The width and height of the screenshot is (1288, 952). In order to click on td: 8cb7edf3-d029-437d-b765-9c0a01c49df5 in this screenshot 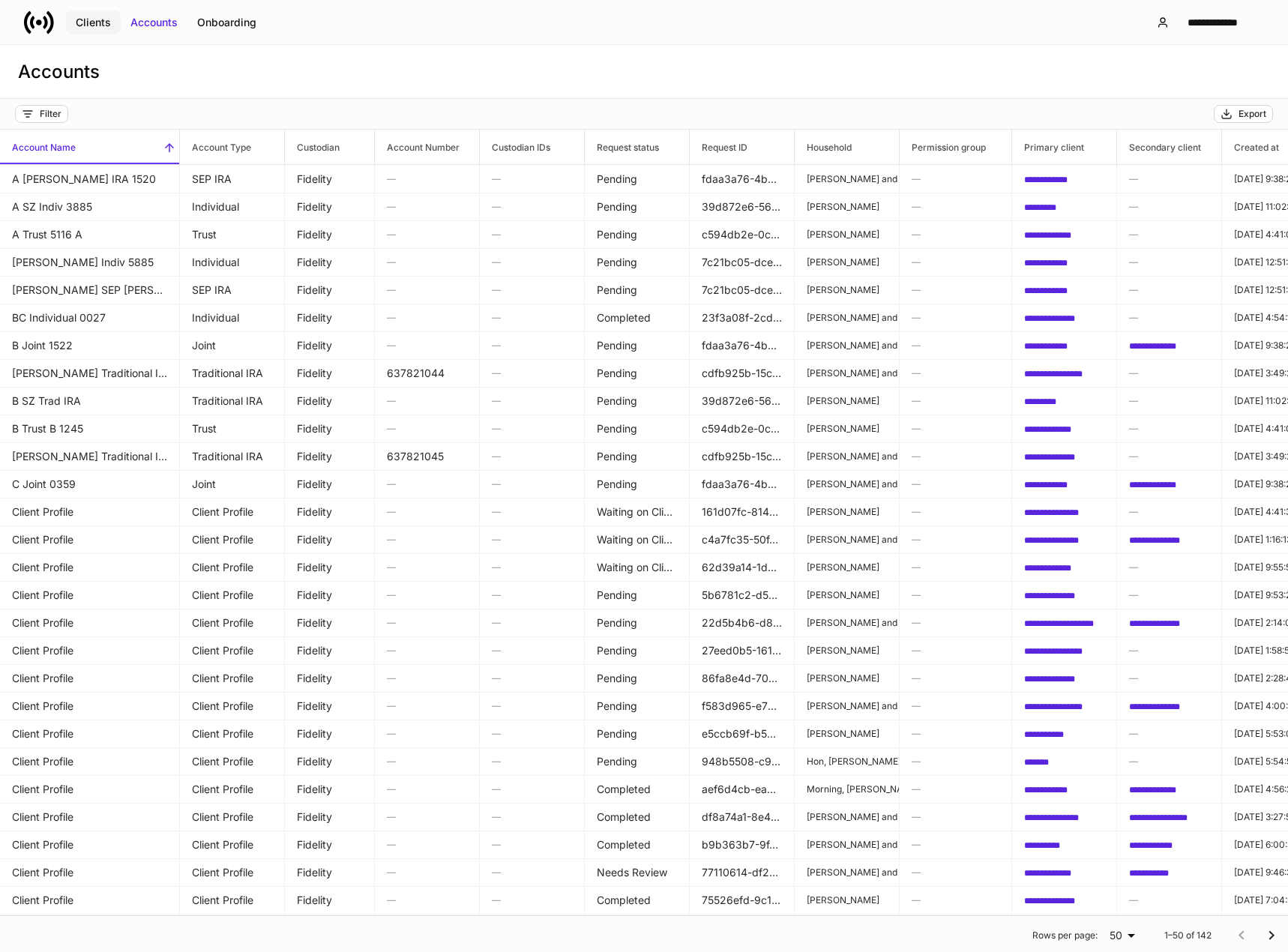, I will do `click(1169, 540)`.